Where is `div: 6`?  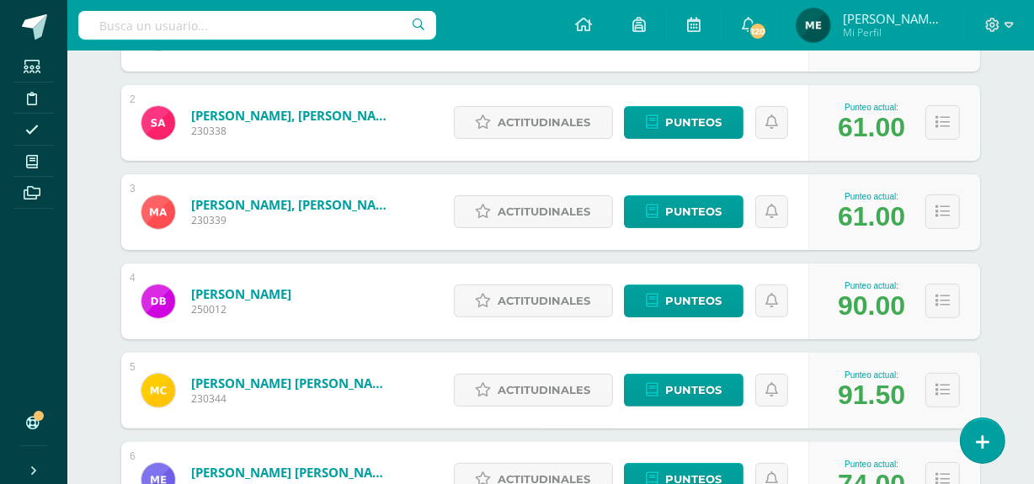
div: 6 is located at coordinates (132, 456).